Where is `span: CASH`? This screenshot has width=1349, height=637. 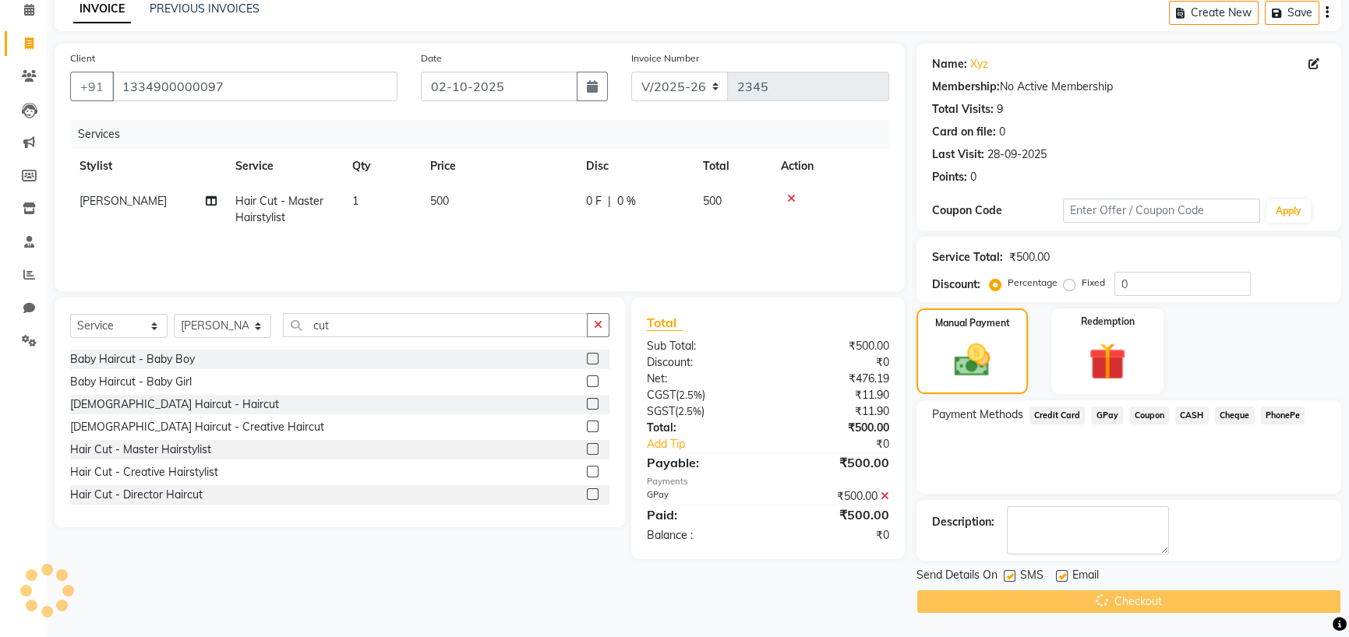 span: CASH is located at coordinates (1191, 415).